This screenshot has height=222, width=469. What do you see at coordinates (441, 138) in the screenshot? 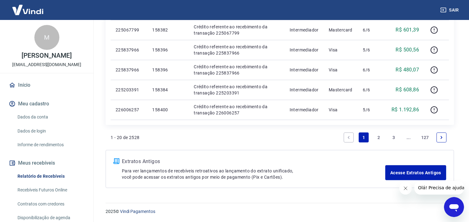
I see `a: Next page` at bounding box center [441, 138].